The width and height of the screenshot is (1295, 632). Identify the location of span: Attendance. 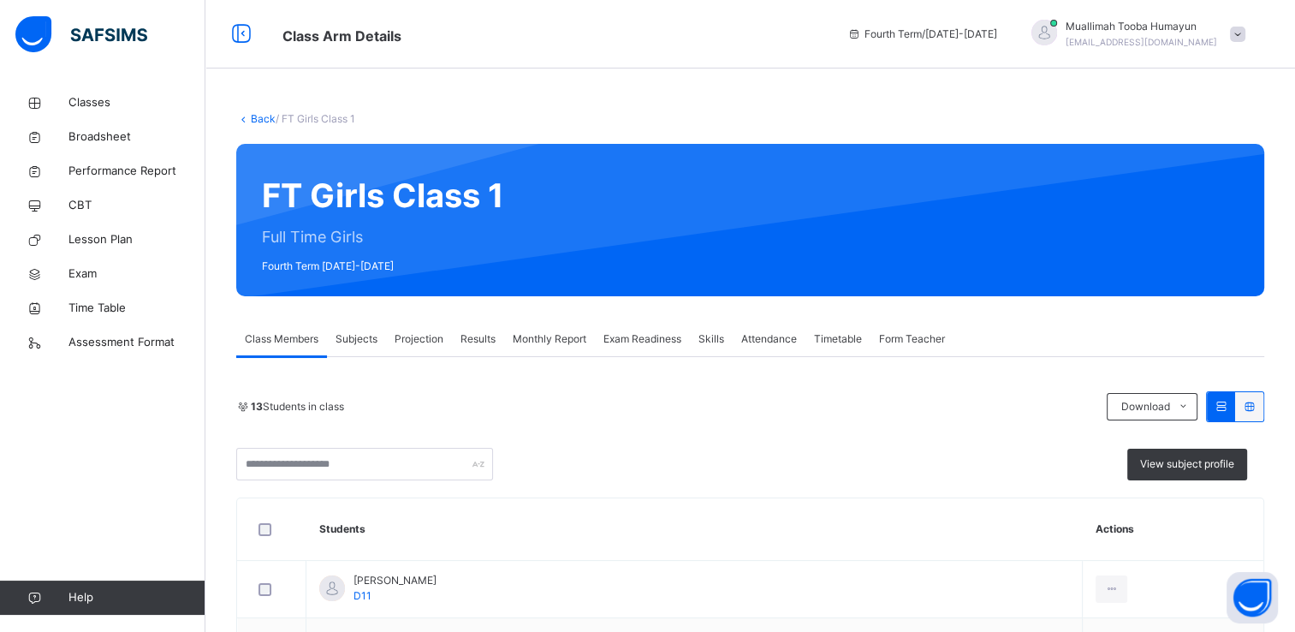
(769, 339).